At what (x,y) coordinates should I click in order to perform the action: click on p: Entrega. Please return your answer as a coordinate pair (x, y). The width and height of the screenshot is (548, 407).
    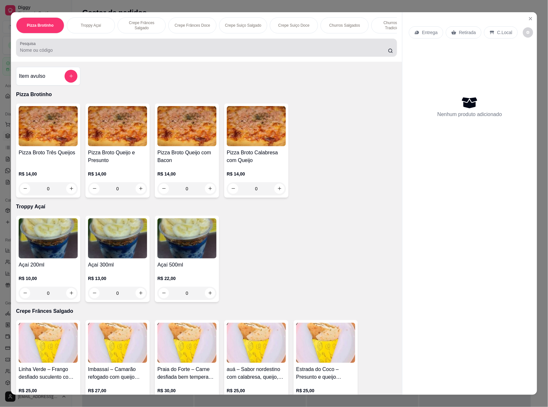
    Looking at the image, I should click on (430, 32).